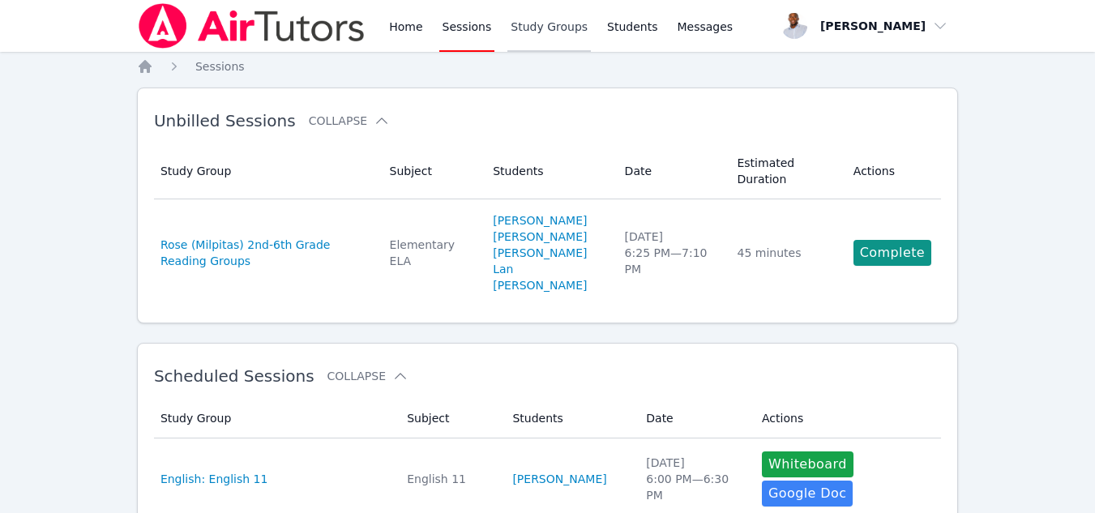 The height and width of the screenshot is (513, 1095). What do you see at coordinates (547, 66) in the screenshot?
I see `nav: Breadcrumb` at bounding box center [547, 66].